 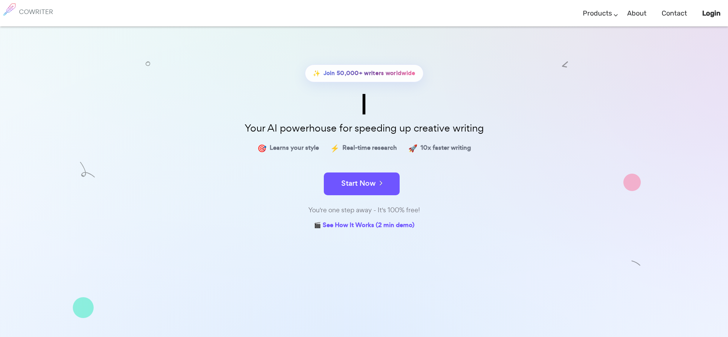 I want to click on a: Products, so click(x=597, y=13).